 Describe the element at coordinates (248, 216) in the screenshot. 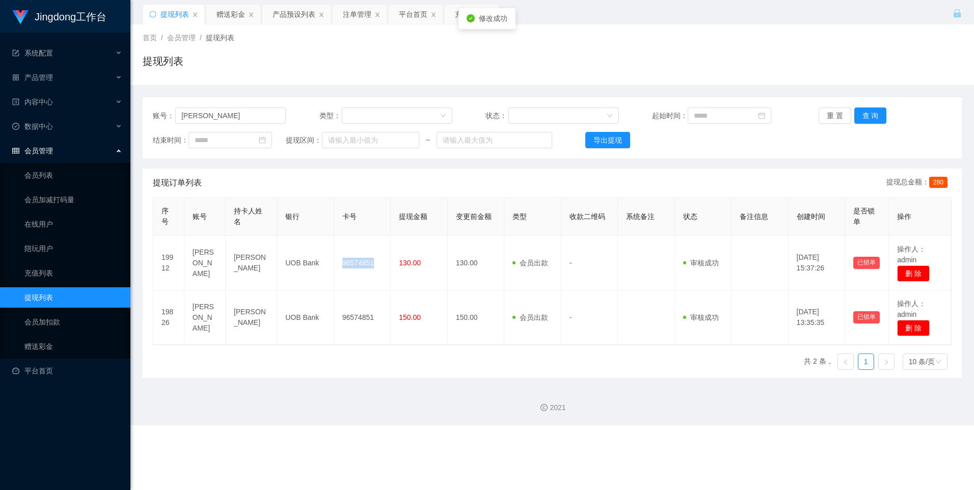

I see `span: 持卡人姓名` at that location.